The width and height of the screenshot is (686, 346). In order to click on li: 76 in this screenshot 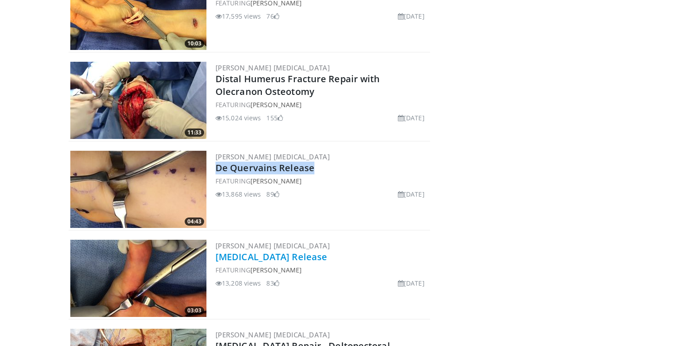, I will do `click(273, 16)`.